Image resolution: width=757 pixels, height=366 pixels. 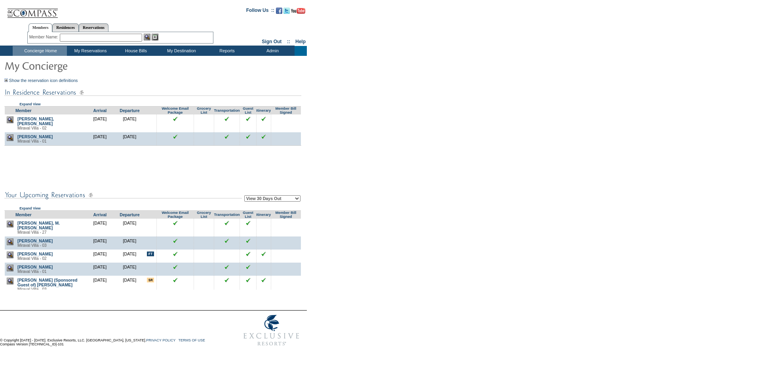 What do you see at coordinates (192, 340) in the screenshot?
I see `a: TERMS OF USE` at bounding box center [192, 340].